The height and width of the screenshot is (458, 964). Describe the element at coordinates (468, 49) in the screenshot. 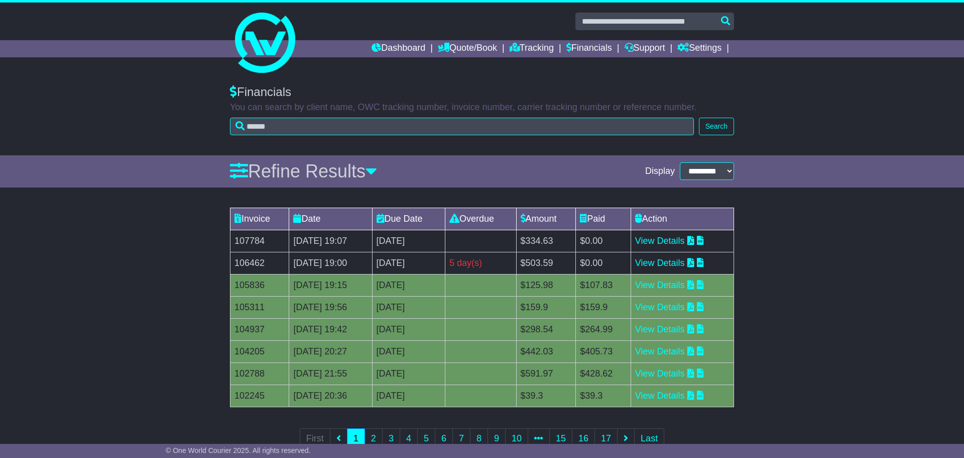

I see `a: Quote/Book` at that location.